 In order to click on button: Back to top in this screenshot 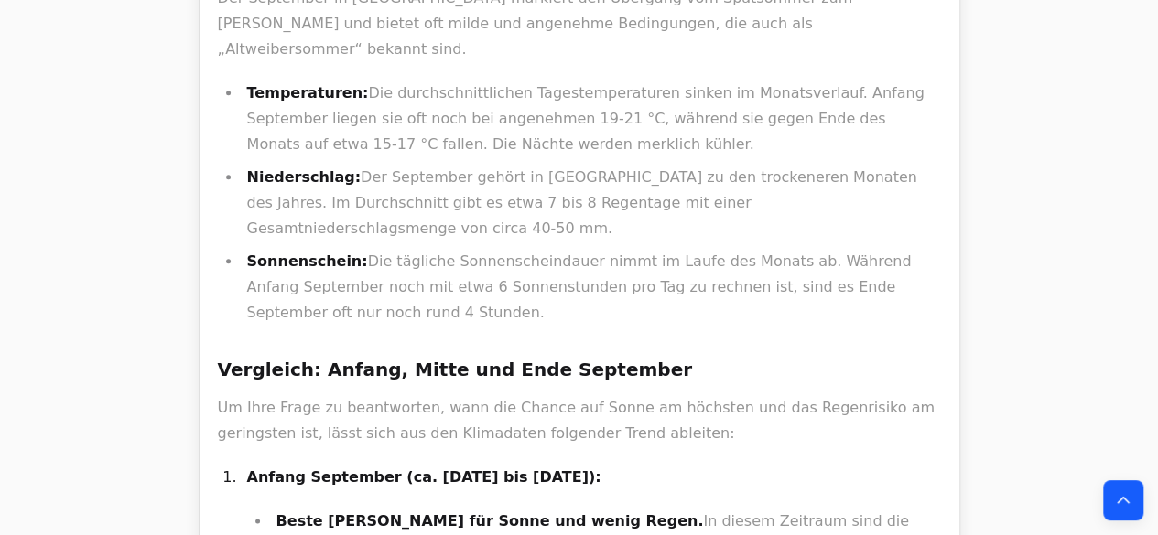, I will do `click(1123, 501)`.